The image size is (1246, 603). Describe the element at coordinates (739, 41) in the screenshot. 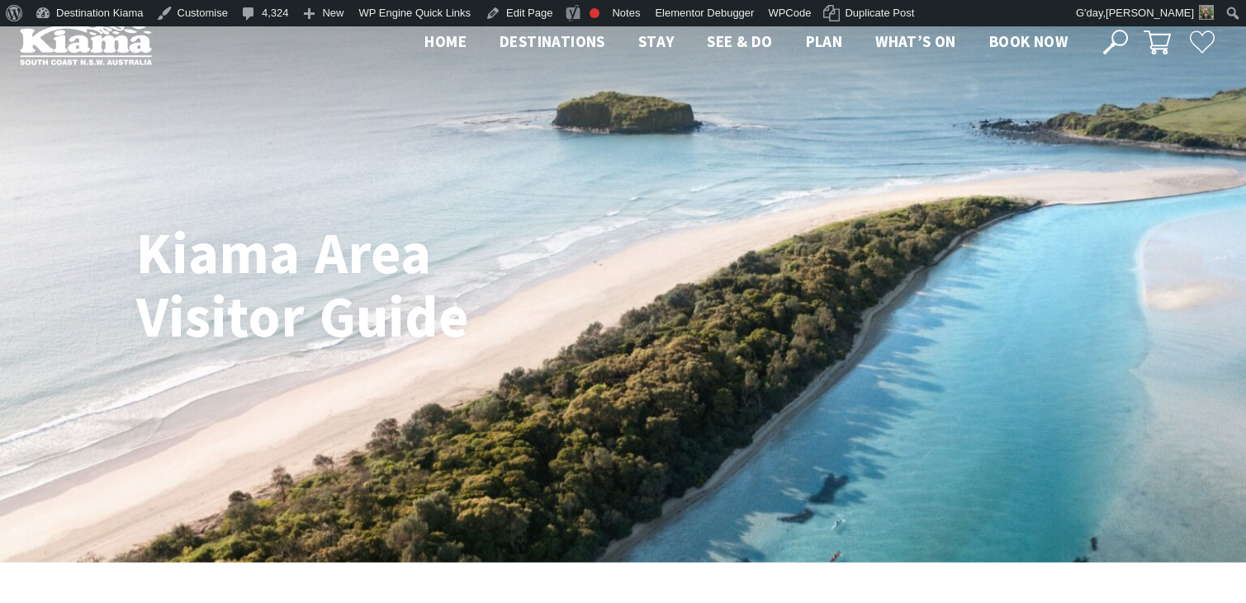

I see `span: See & Do` at that location.